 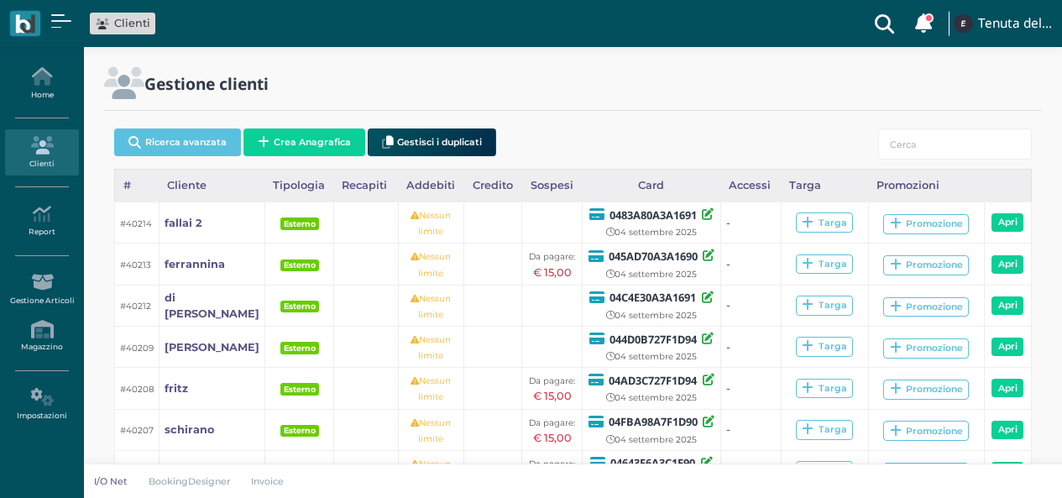 I want to click on a: Gestione Articoli, so click(x=41, y=289).